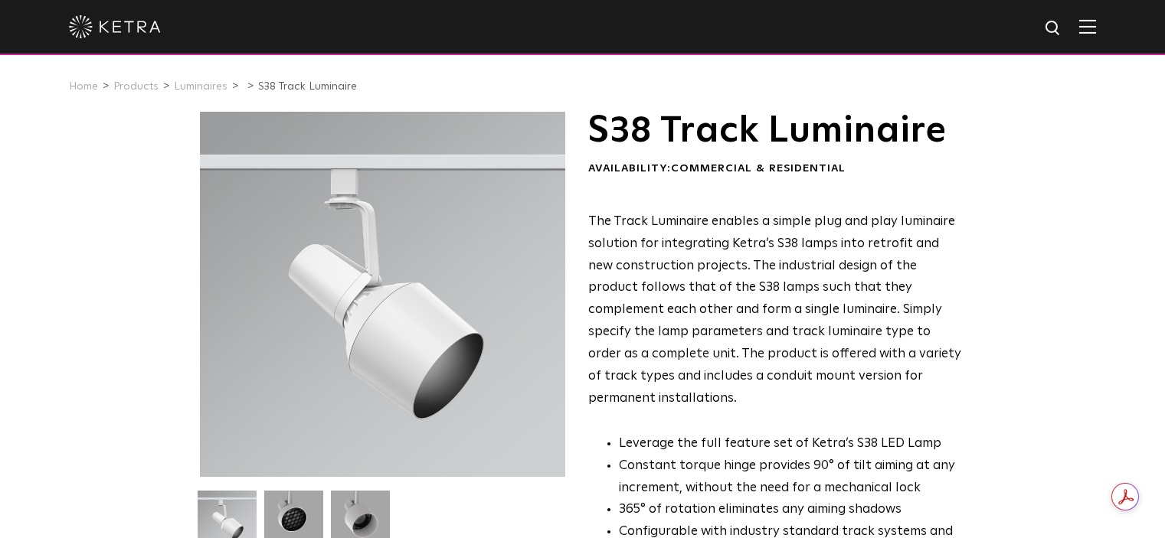 Image resolution: width=1165 pixels, height=538 pixels. I want to click on span: The Track Luminaire enables a simple plug and play luminaire solution for integrating Ketra’s S38..., so click(774, 310).